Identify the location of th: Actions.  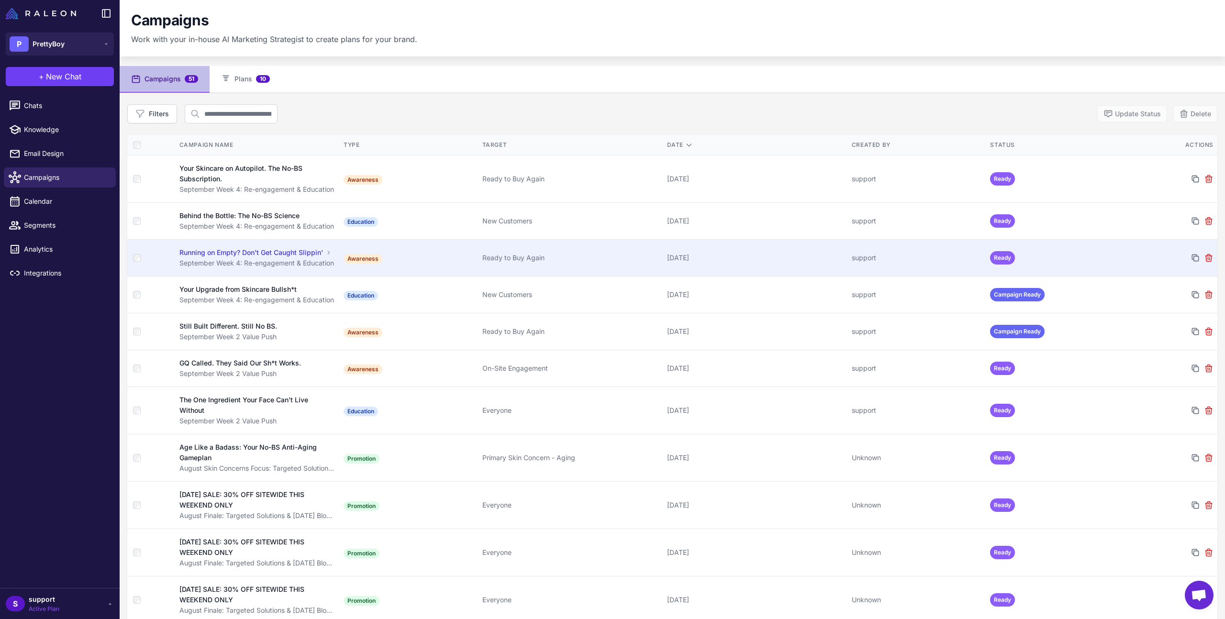
(1171, 145).